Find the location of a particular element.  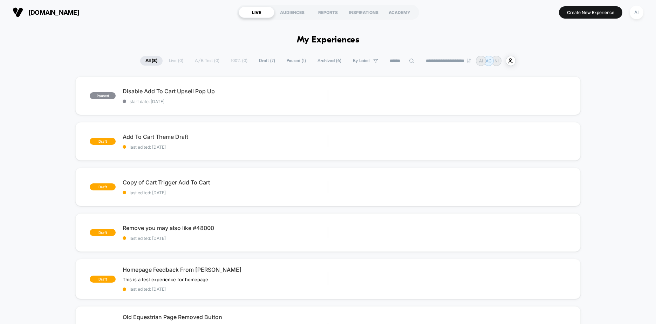

span: Archived ( 6 ) is located at coordinates (329, 61).